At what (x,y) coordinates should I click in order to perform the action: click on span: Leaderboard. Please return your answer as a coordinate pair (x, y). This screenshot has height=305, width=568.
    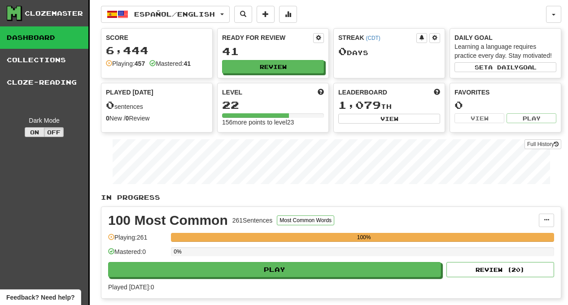
    Looking at the image, I should click on (362, 92).